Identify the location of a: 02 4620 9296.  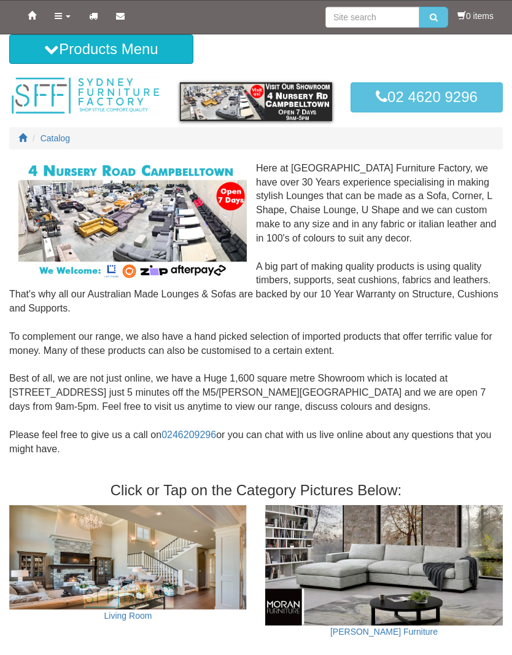
(427, 97).